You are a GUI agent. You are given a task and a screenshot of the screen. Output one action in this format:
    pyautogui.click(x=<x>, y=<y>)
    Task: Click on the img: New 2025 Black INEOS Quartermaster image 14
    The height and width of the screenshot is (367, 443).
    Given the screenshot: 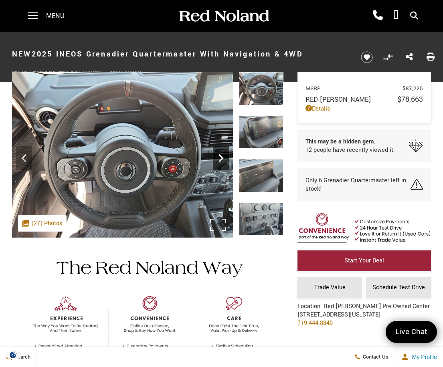 What is the action you would take?
    pyautogui.click(x=261, y=132)
    